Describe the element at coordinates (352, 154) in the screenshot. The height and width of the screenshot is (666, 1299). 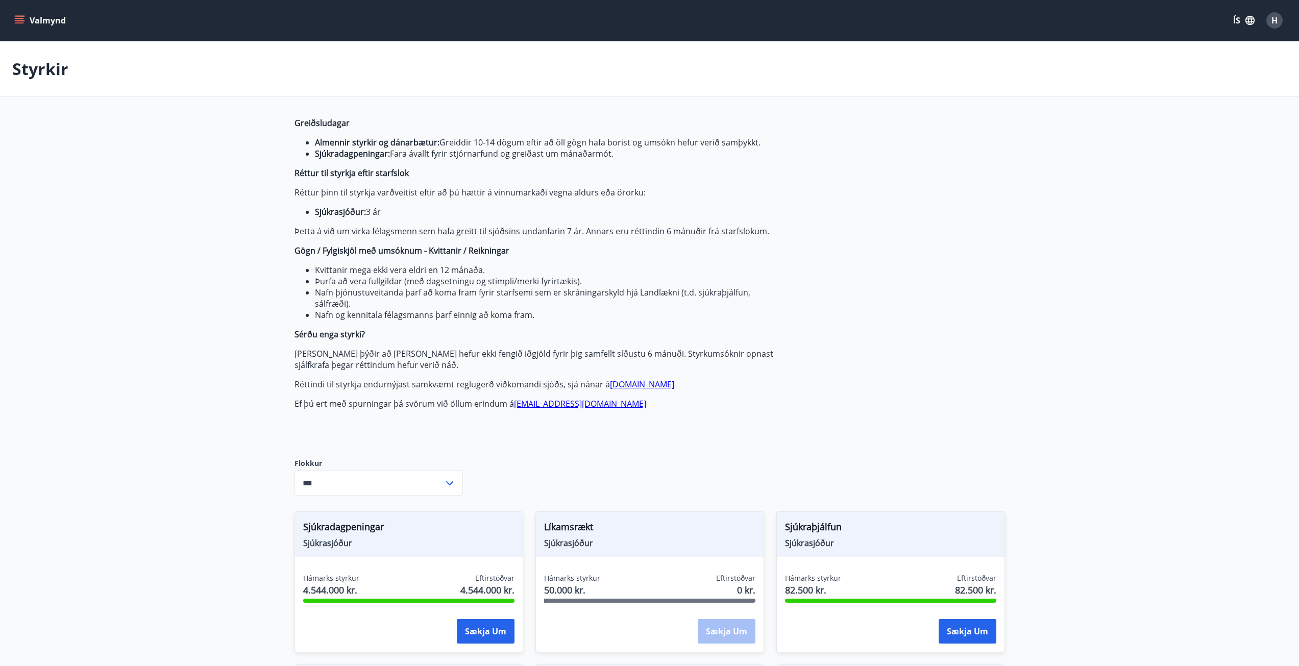
I see `strong: Sjúkradagpeningar:` at that location.